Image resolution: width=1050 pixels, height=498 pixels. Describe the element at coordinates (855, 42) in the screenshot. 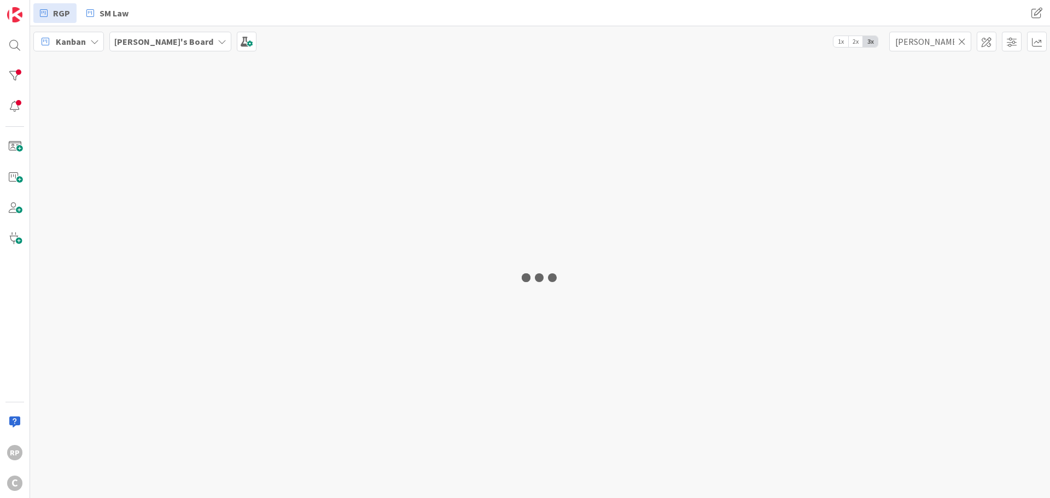

I see `span: 2x` at that location.